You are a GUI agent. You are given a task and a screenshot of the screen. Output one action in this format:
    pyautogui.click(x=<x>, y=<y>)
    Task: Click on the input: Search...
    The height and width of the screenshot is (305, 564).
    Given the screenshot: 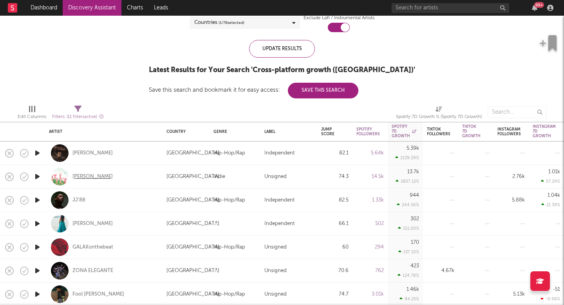 What is the action you would take?
    pyautogui.click(x=517, y=112)
    